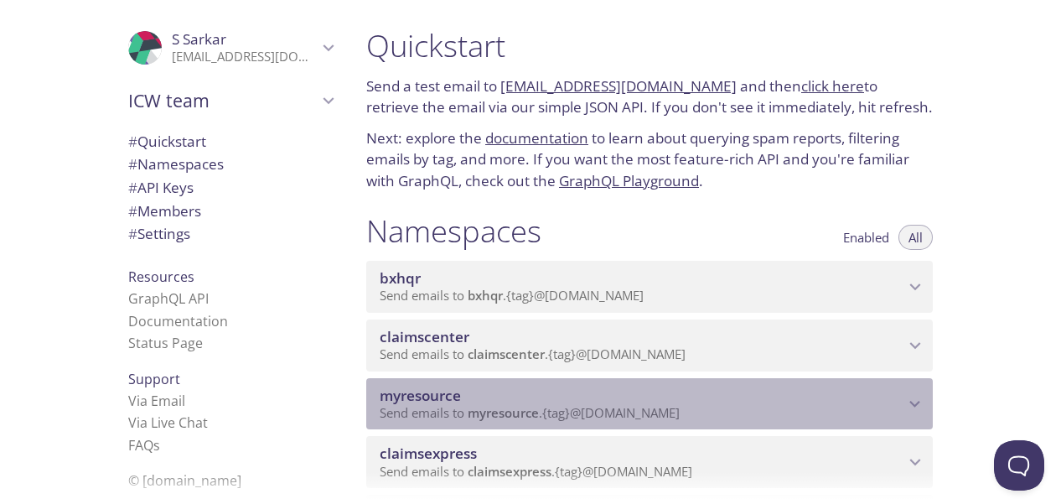 The width and height of the screenshot is (1061, 499). I want to click on div: Team Settings, so click(231, 234).